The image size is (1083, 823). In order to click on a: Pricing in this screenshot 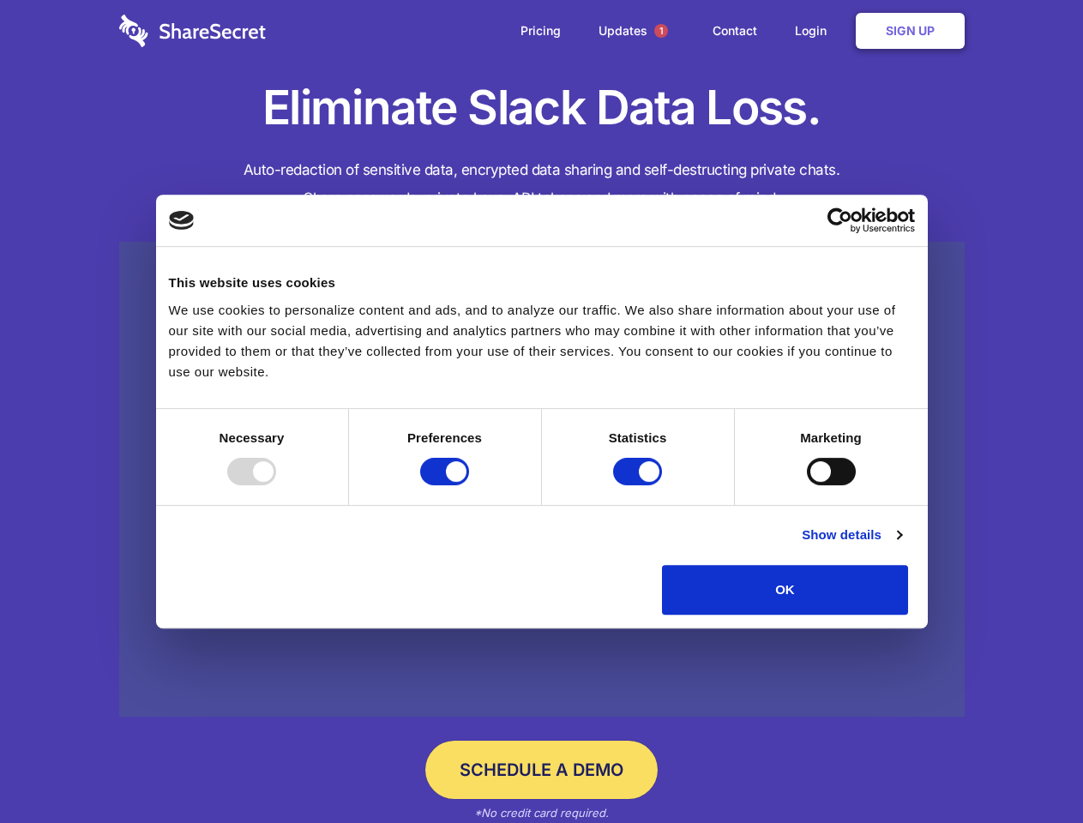, I will do `click(540, 31)`.